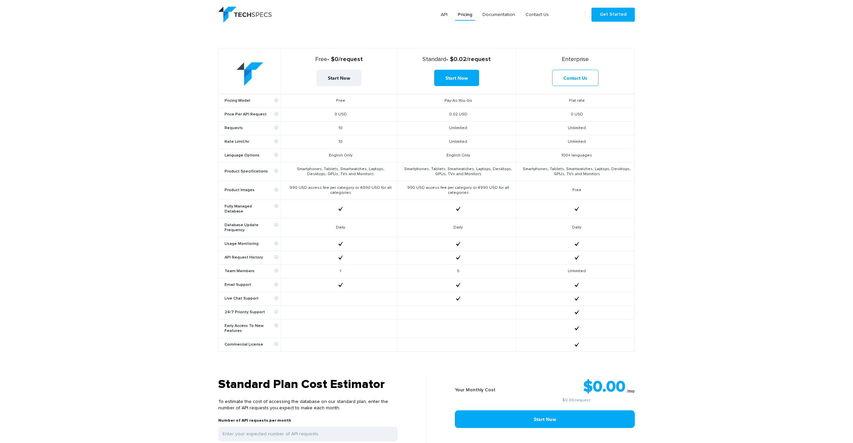  Describe the element at coordinates (613, 15) in the screenshot. I see `a: Get Started` at that location.